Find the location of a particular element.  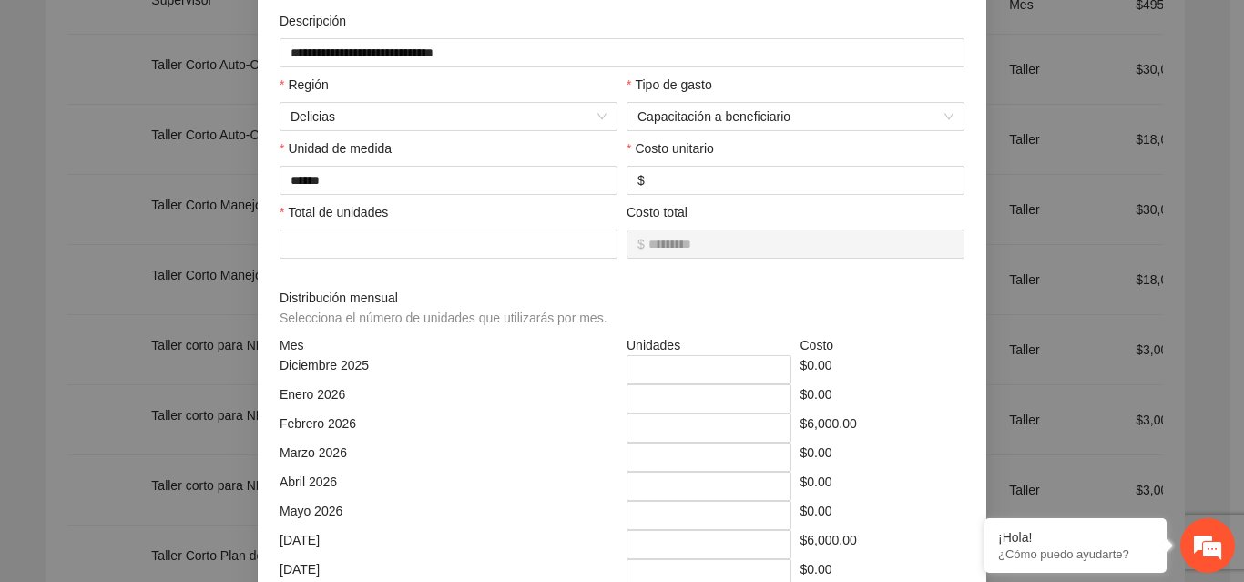

label: Descripción is located at coordinates (312, 21).